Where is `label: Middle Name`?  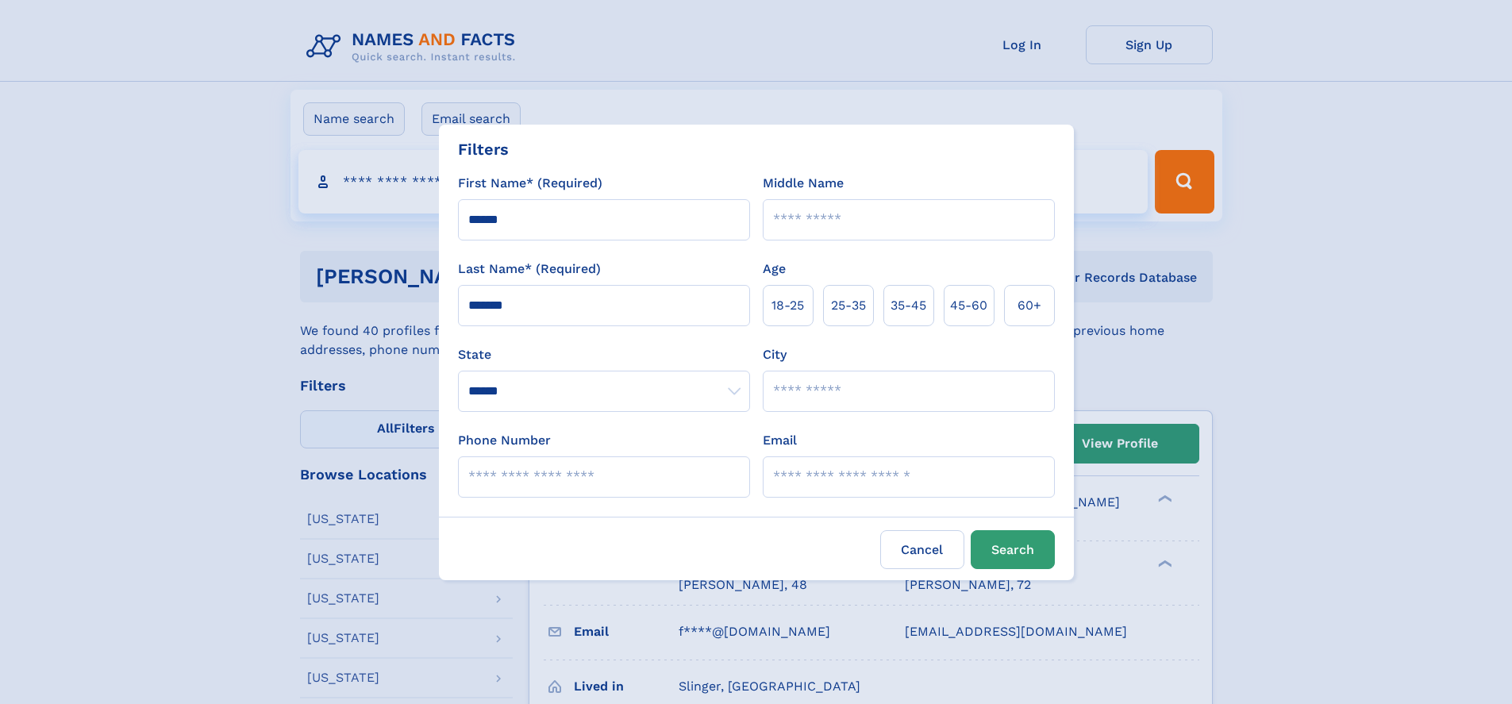 label: Middle Name is located at coordinates (803, 183).